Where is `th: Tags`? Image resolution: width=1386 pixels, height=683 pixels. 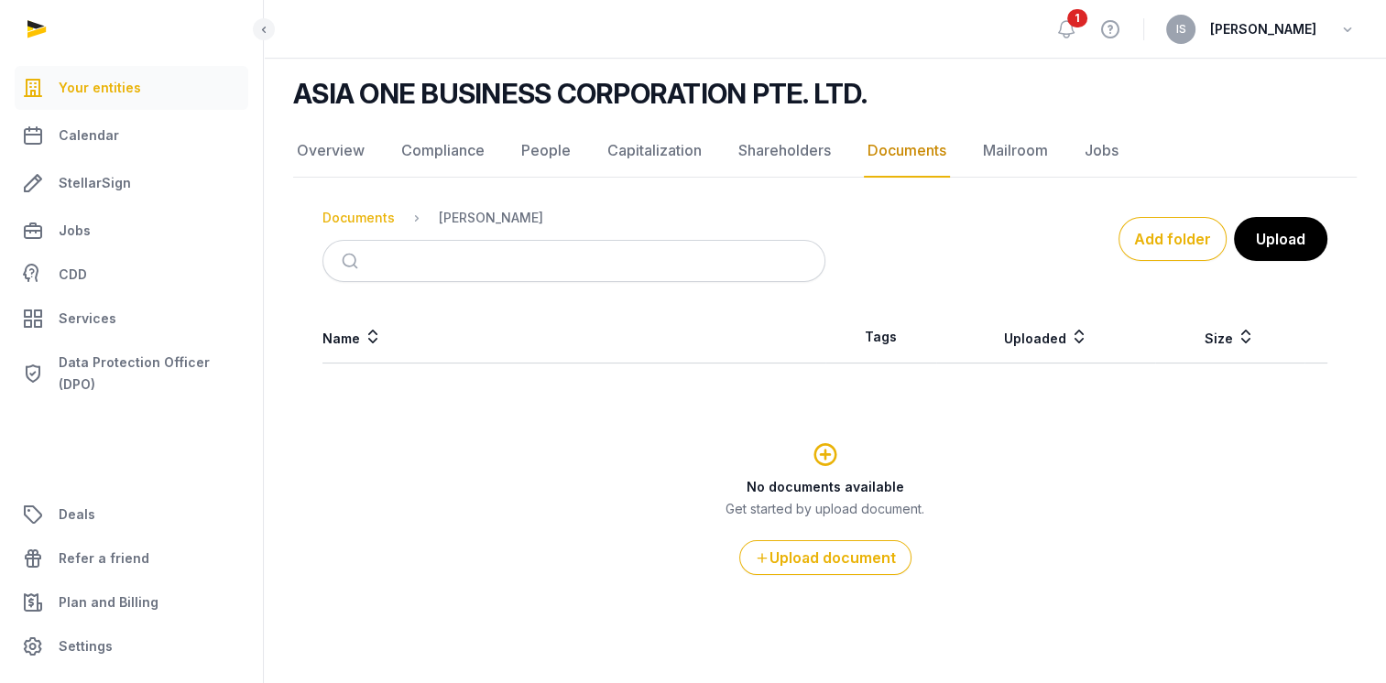
th: Tags is located at coordinates (881, 337).